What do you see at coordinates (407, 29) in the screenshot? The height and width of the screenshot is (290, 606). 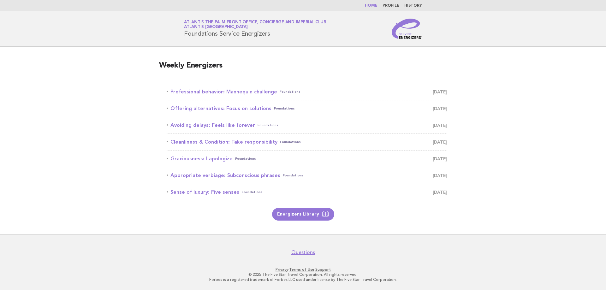 I see `img: Service Energizers` at bounding box center [407, 29].